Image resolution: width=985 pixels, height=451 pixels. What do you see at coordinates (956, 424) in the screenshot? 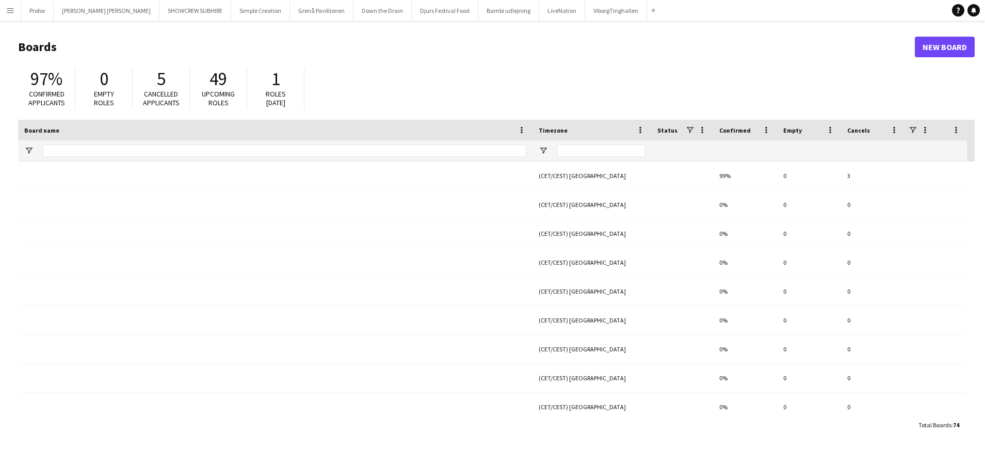
I see `span: 74` at bounding box center [956, 424].